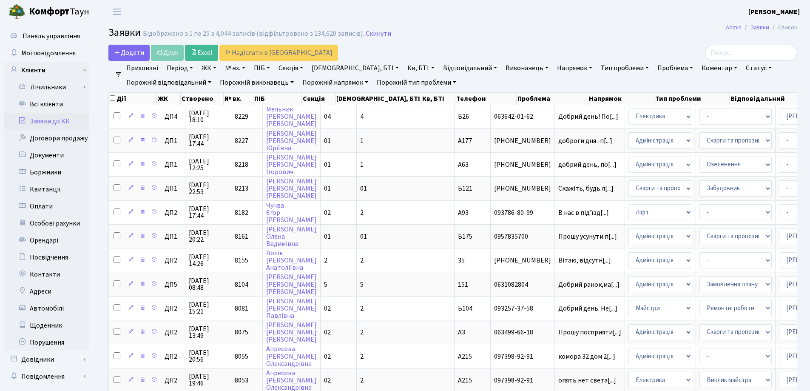 The height and width of the screenshot is (391, 810). Describe the element at coordinates (465, 188) in the screenshot. I see `span: Б121` at that location.